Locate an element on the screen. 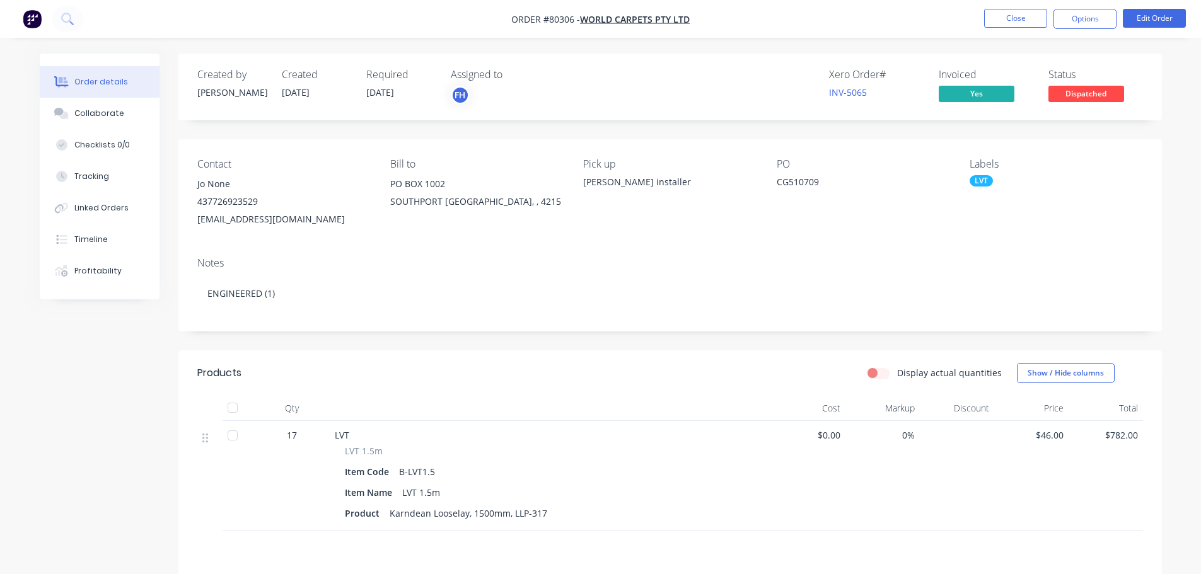 The image size is (1201, 574). div: Created is located at coordinates (317, 74).